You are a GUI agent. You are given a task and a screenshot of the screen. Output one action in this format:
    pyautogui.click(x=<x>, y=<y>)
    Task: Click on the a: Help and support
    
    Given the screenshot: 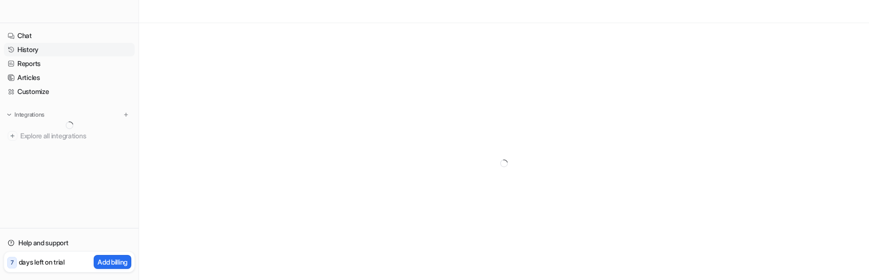 What is the action you would take?
    pyautogui.click(x=69, y=243)
    